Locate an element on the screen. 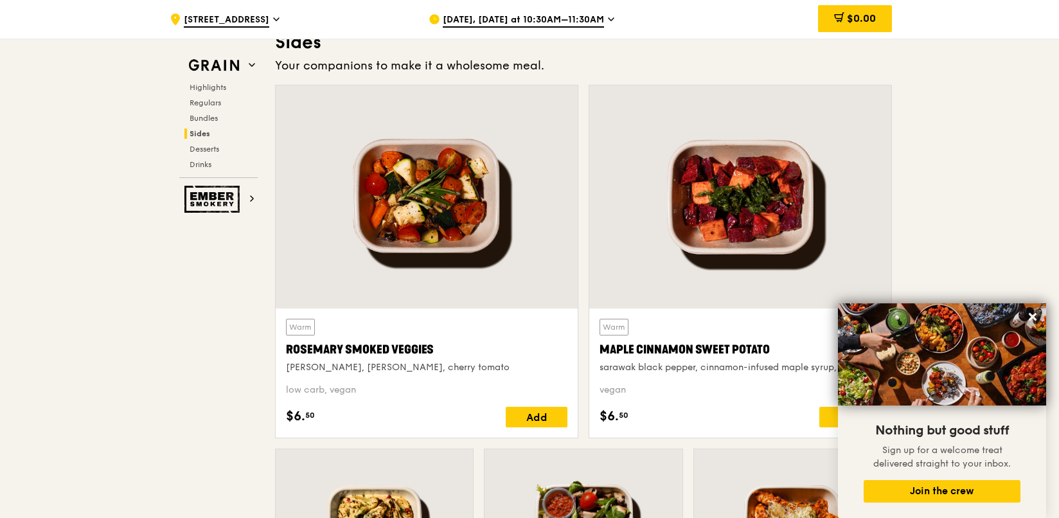 The image size is (1059, 518). img: DSC07876-Edit02-Large.jpeg is located at coordinates (942, 354).